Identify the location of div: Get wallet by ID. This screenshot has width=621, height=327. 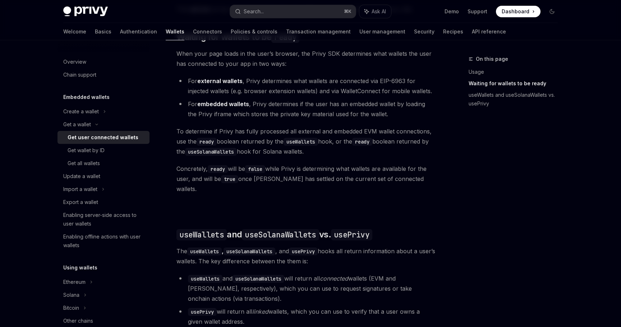
(86, 150).